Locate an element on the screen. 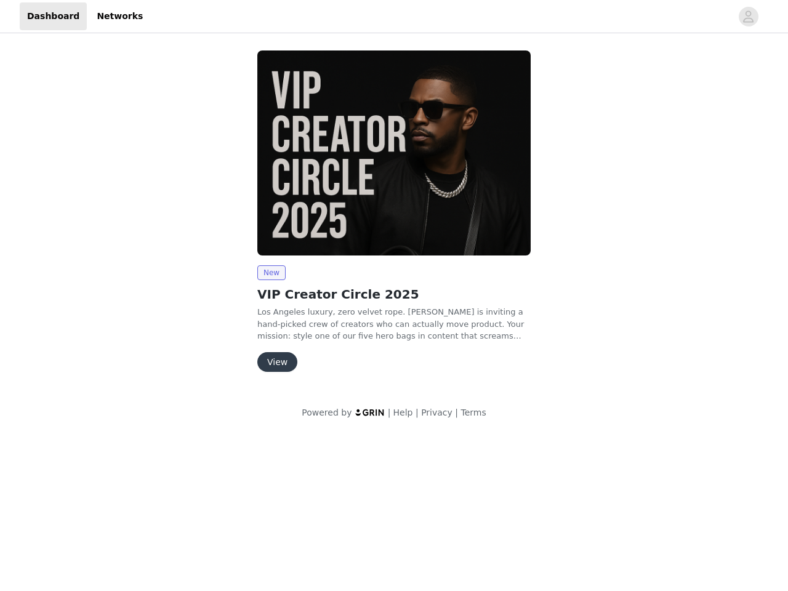 This screenshot has height=591, width=788. a: Help is located at coordinates (403, 413).